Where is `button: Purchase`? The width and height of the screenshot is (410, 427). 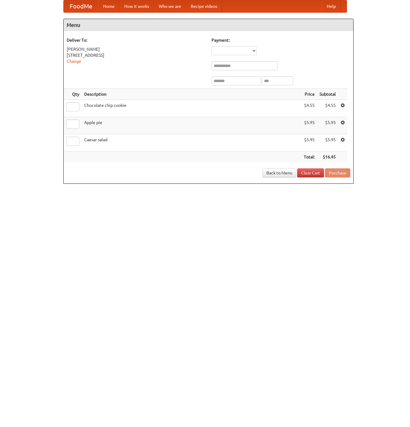 button: Purchase is located at coordinates (338, 173).